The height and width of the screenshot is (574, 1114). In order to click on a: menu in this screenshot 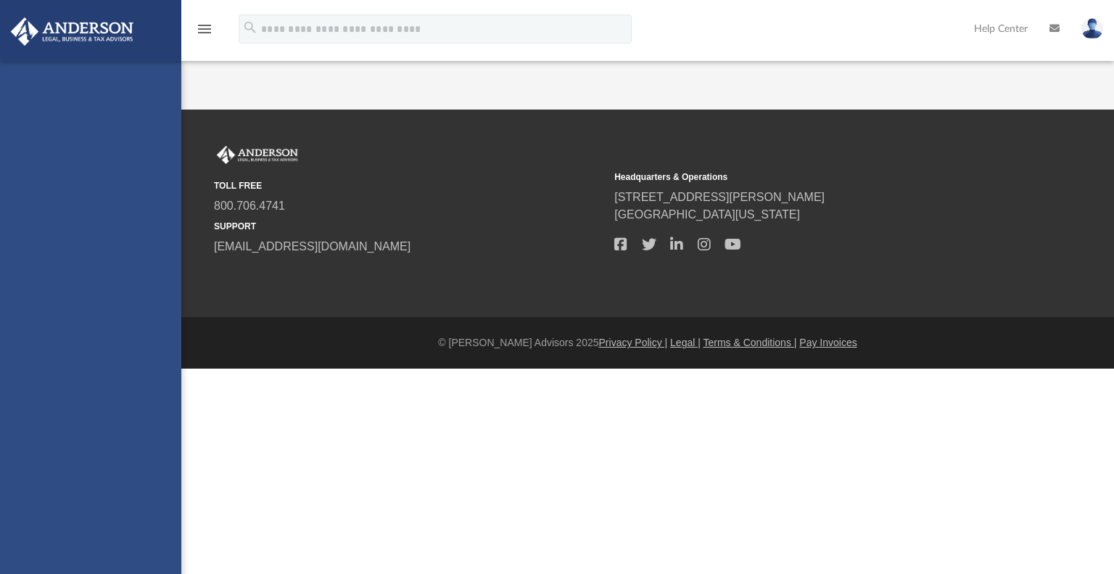, I will do `click(205, 33)`.